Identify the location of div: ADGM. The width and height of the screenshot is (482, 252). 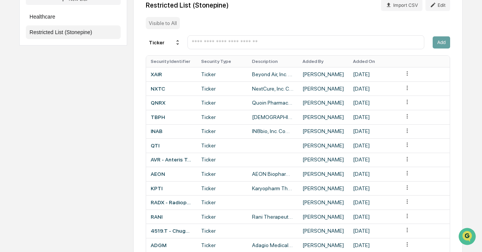
(171, 246).